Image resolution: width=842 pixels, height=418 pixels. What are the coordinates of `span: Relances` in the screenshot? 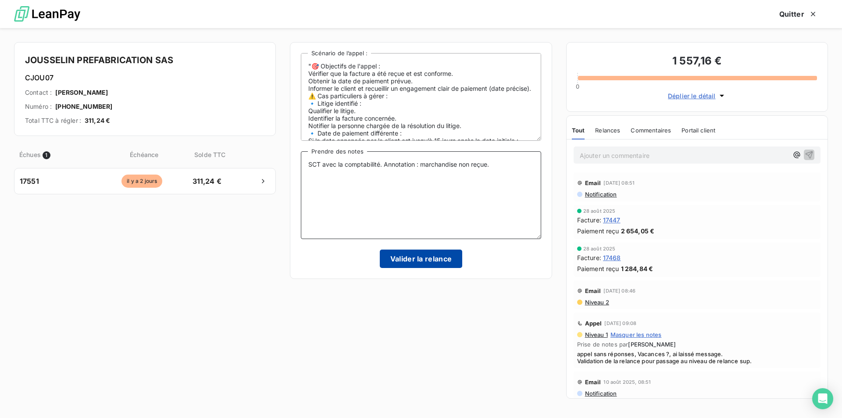 It's located at (607, 130).